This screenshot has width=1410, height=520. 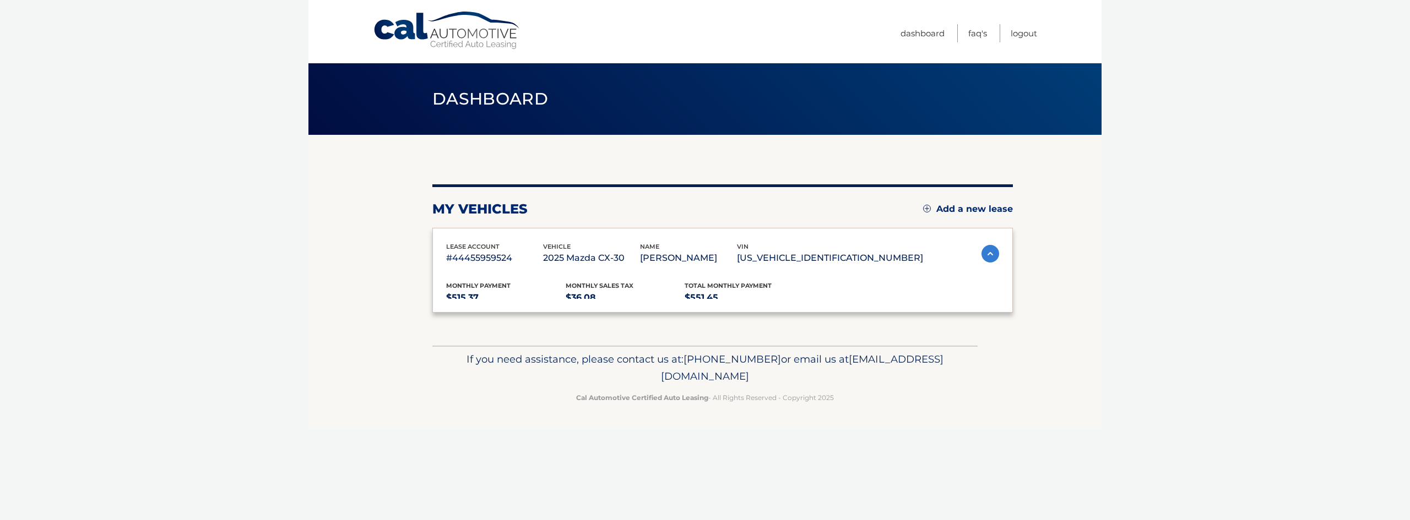 What do you see at coordinates (744, 298) in the screenshot?
I see `p: $551.45` at bounding box center [744, 298].